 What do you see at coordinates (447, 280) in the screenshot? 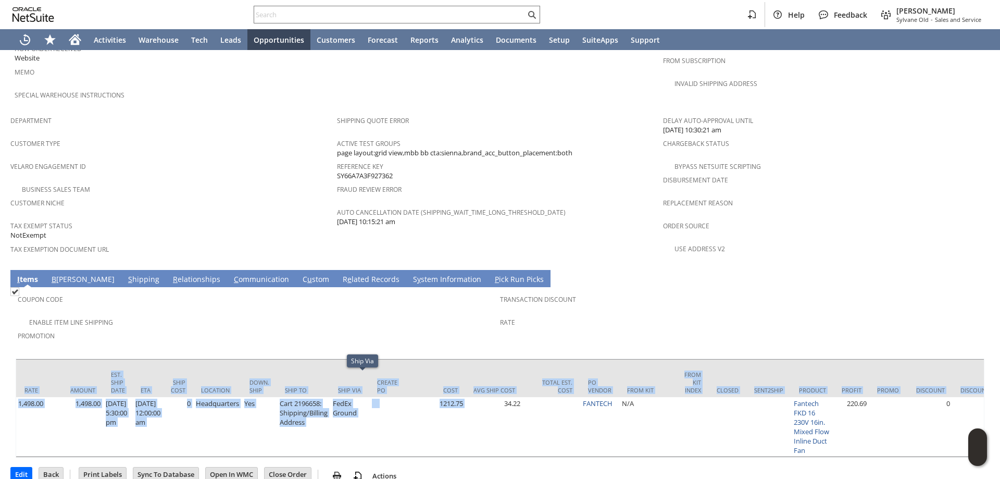
I see `a: System Information` at bounding box center [447, 280].